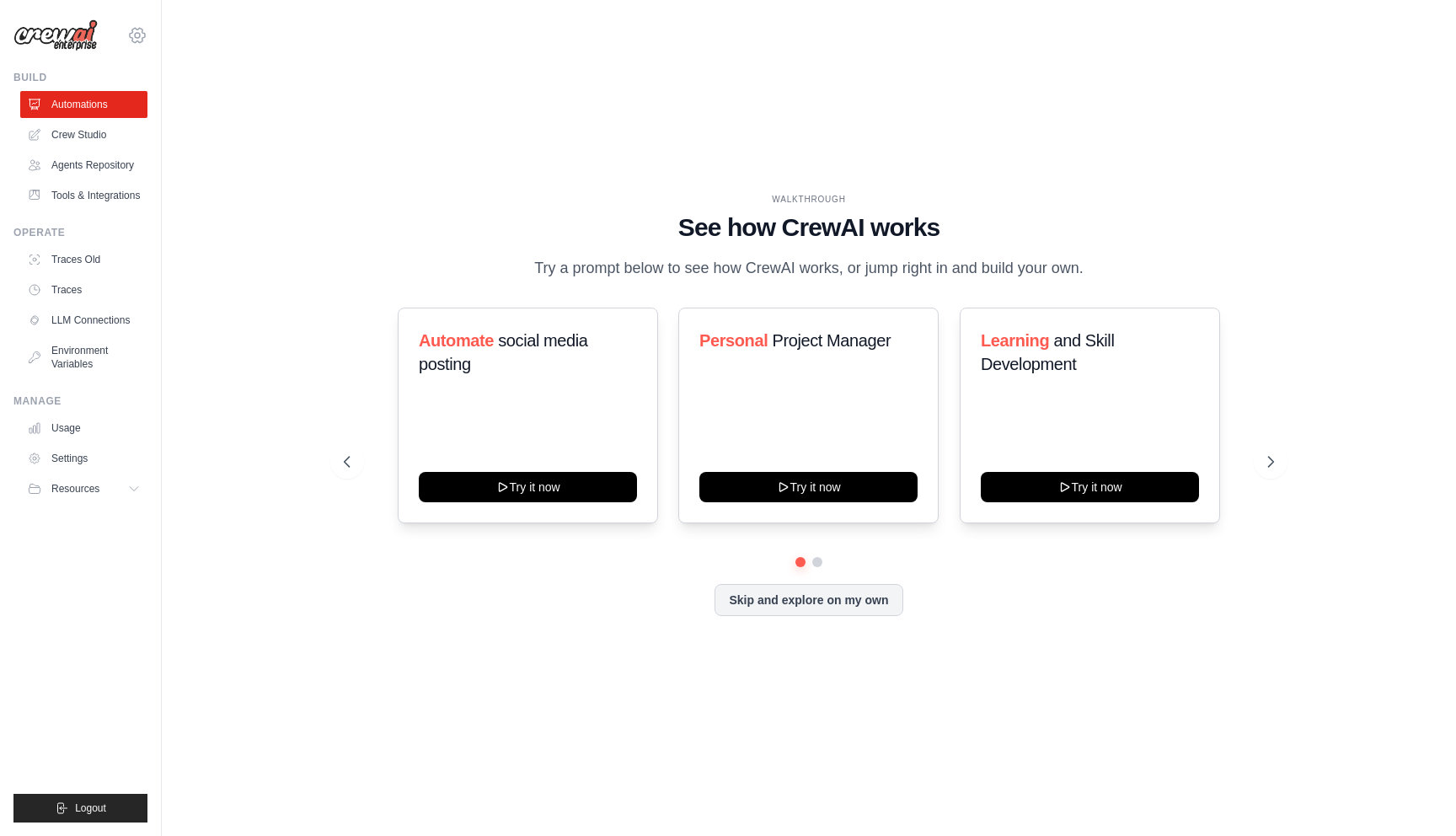 Image resolution: width=1456 pixels, height=836 pixels. Describe the element at coordinates (809, 199) in the screenshot. I see `div: WALKTHROUGH` at that location.